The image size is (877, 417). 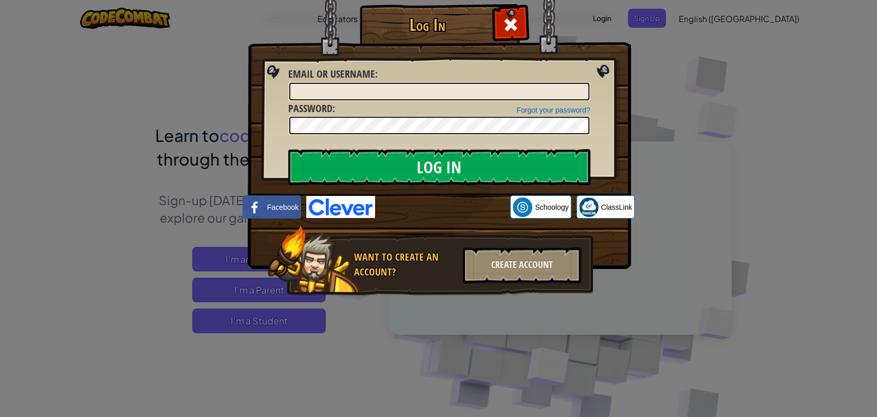 What do you see at coordinates (310, 108) in the screenshot?
I see `span: Password` at bounding box center [310, 108].